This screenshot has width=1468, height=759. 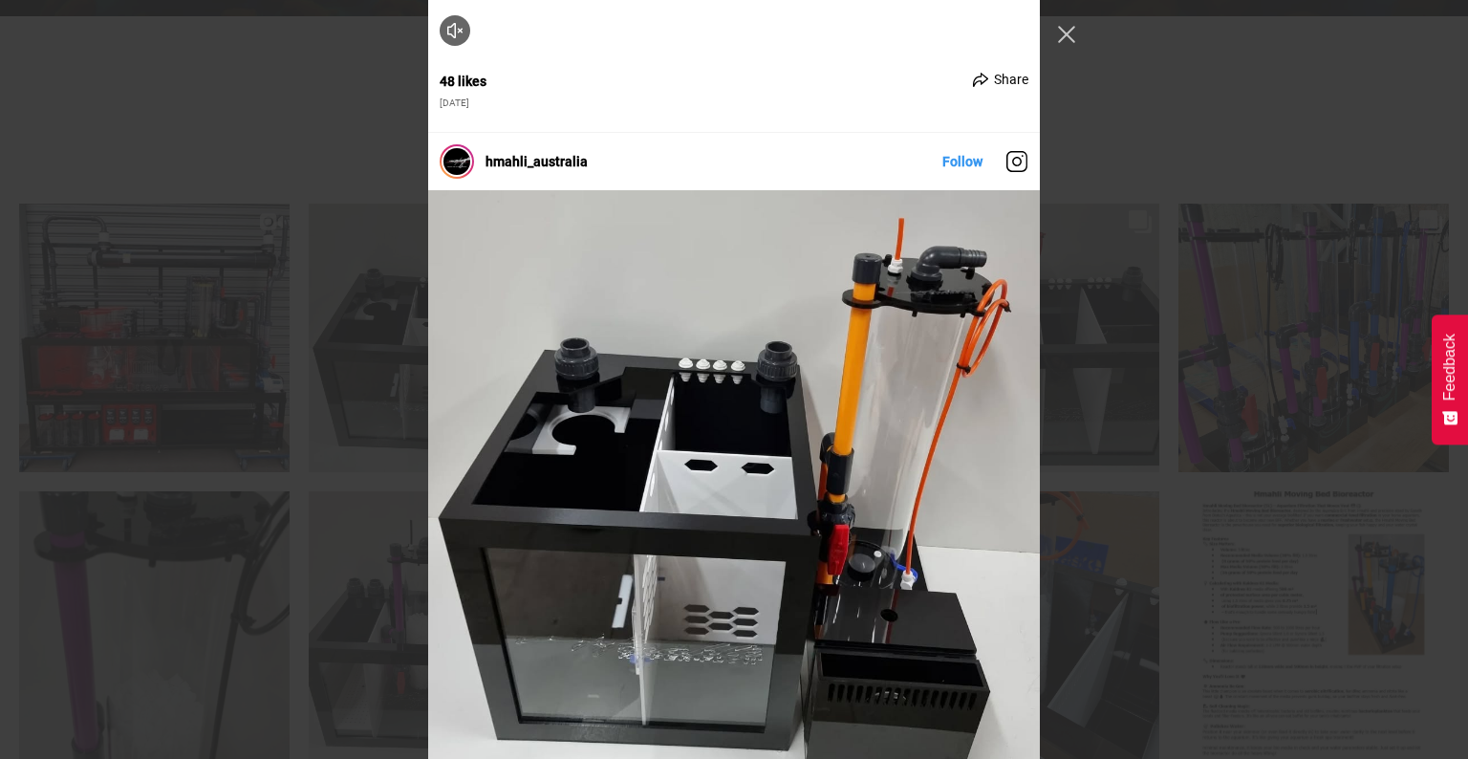 I want to click on span: Feedback, so click(x=1450, y=367).